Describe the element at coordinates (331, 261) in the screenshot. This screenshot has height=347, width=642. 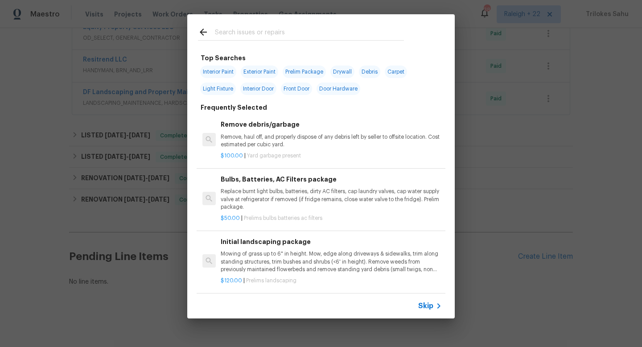
I see `p: Mowing of grass up to 6" in height. Mow, edge along driveways & sidewalks, trim along standing st...` at that location.